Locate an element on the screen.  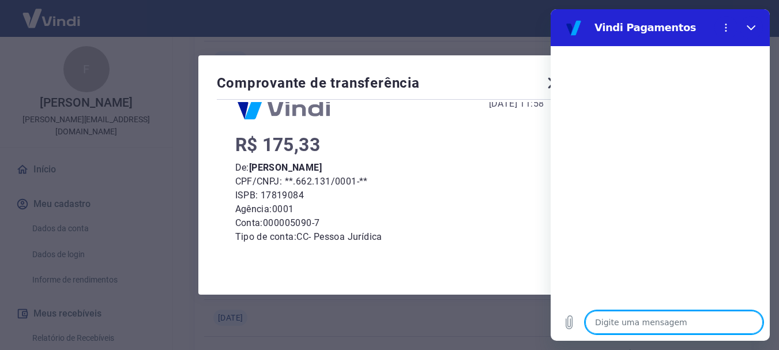
p: ISPB: 17819084 is located at coordinates (390, 195).